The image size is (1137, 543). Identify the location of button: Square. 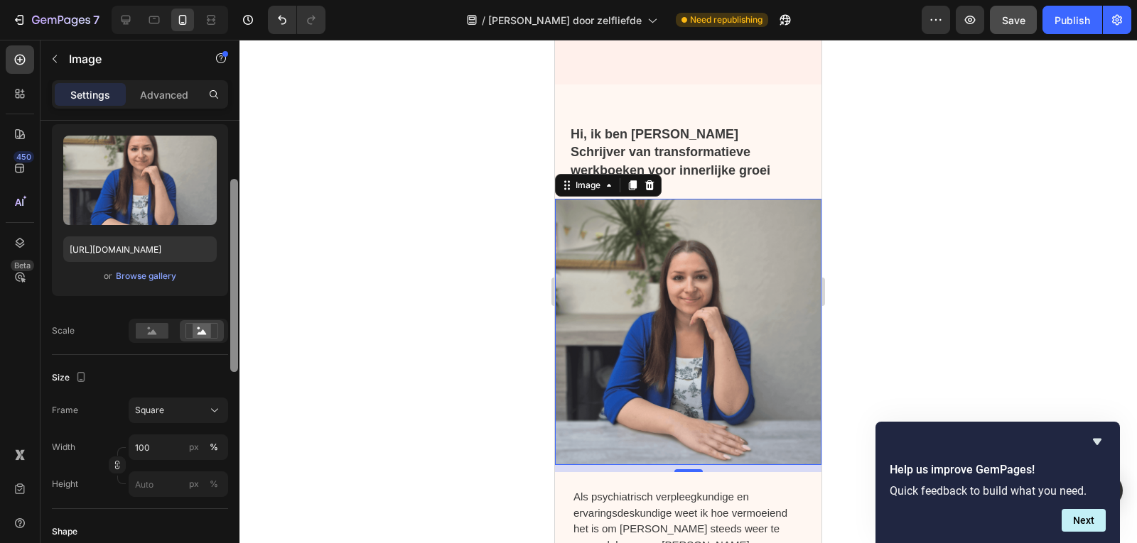
(178, 411).